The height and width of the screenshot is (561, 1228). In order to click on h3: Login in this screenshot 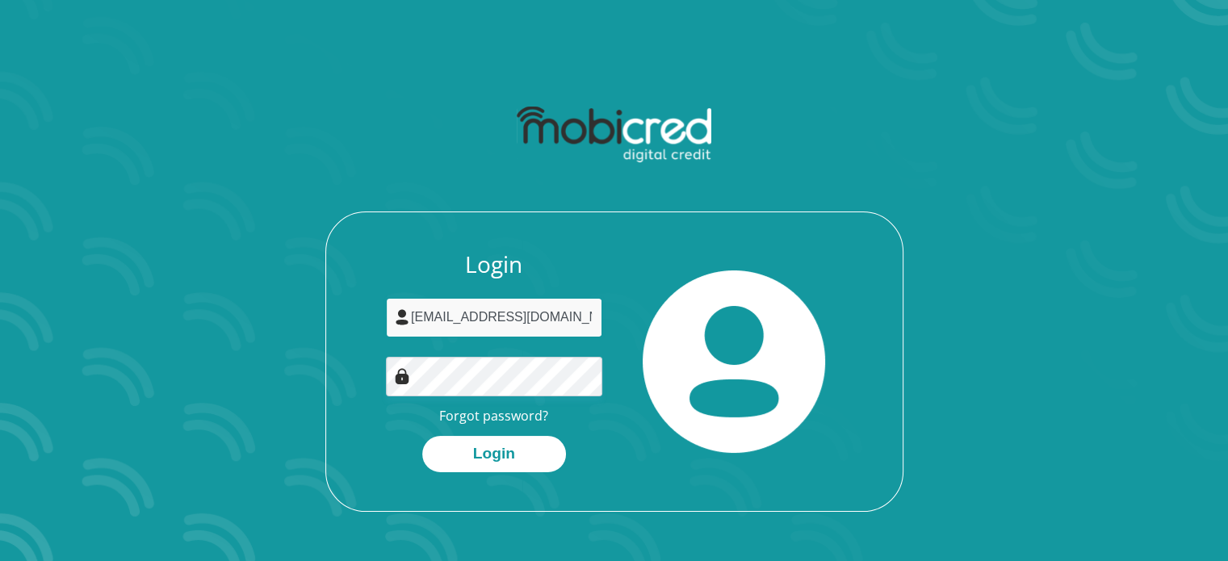, I will do `click(494, 265)`.